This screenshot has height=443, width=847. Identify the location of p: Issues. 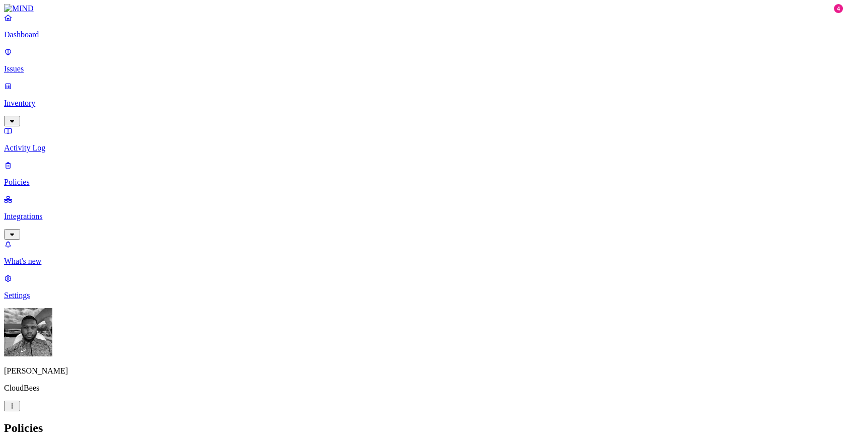
(423, 69).